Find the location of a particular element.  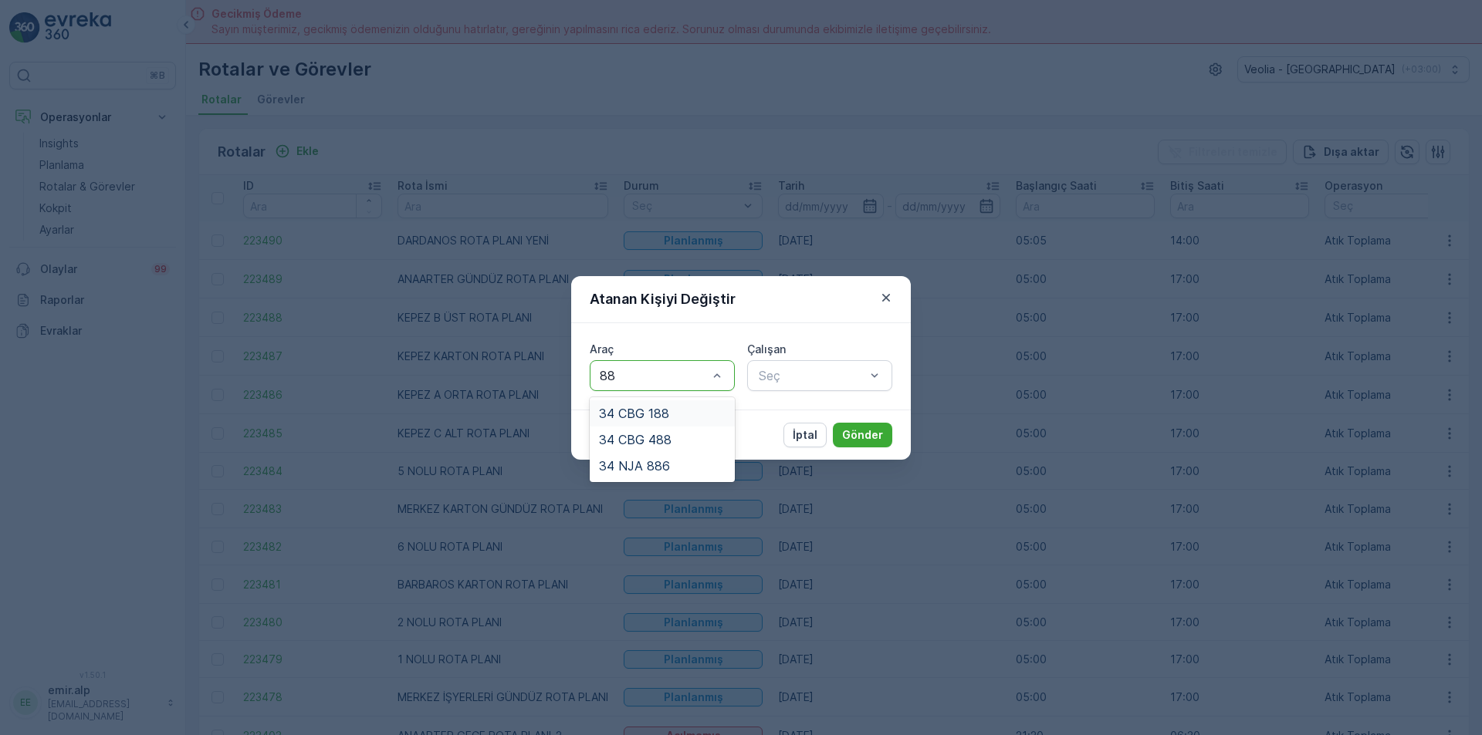

span: 34 CBG 488 is located at coordinates (635, 440).